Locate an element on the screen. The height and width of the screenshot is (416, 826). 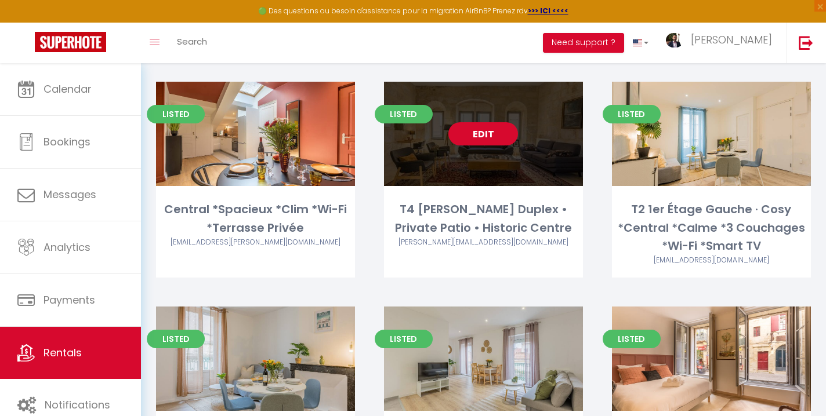
span: Messages is located at coordinates (70, 194).